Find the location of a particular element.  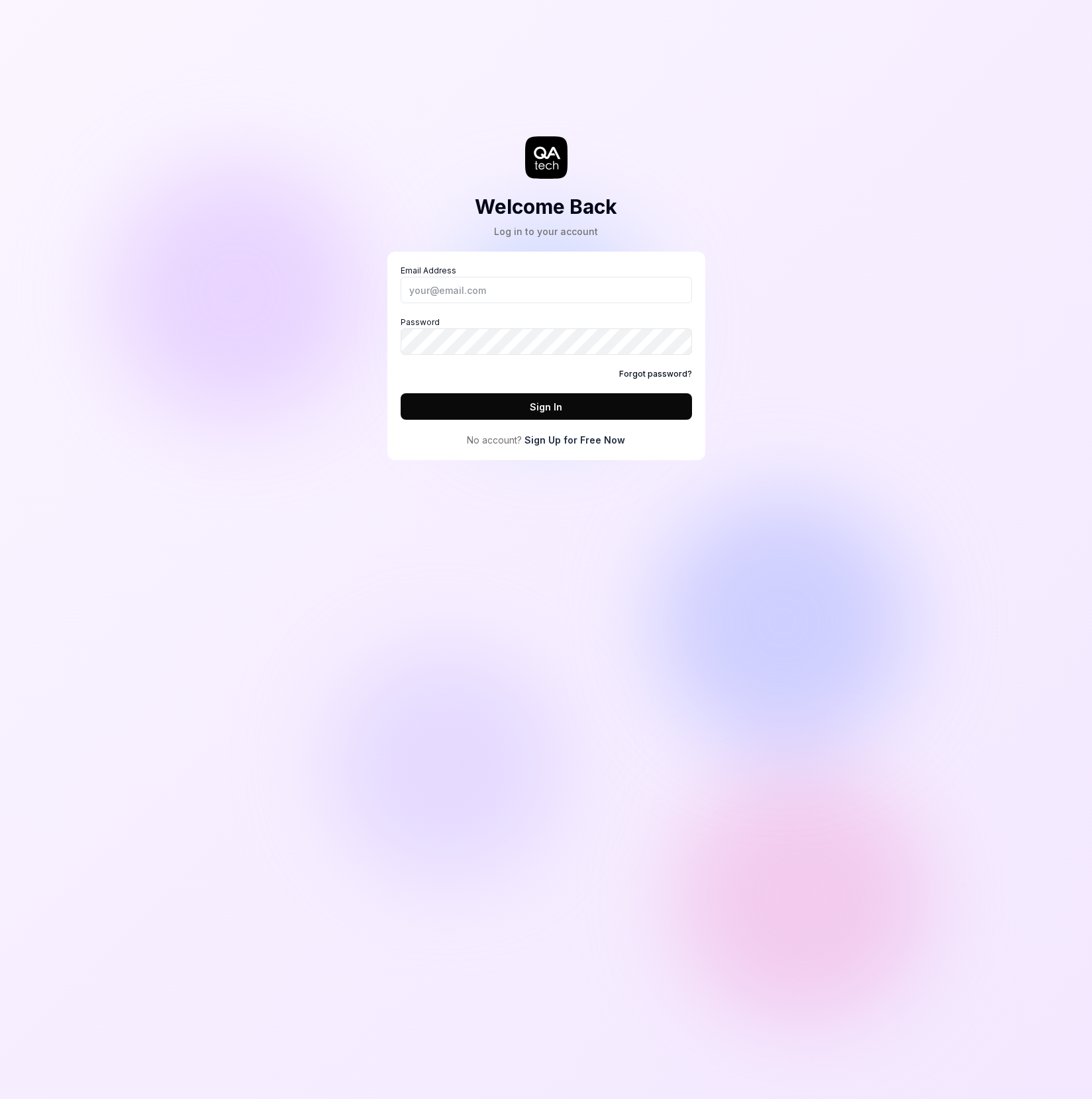

label: Password is located at coordinates (546, 335).